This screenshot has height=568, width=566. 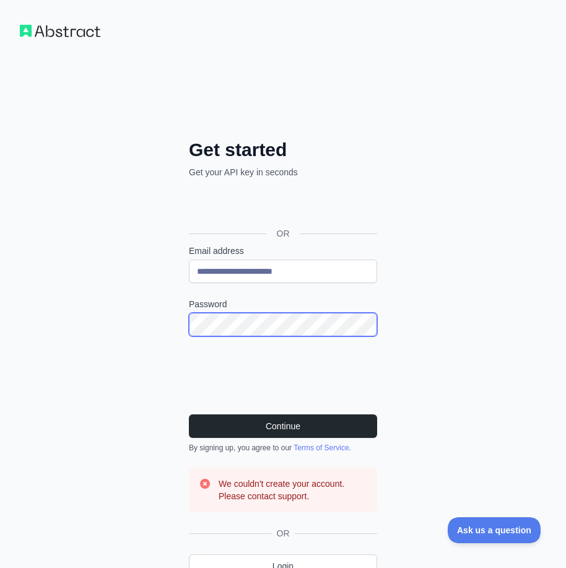 What do you see at coordinates (283, 251) in the screenshot?
I see `label: Email address` at bounding box center [283, 251].